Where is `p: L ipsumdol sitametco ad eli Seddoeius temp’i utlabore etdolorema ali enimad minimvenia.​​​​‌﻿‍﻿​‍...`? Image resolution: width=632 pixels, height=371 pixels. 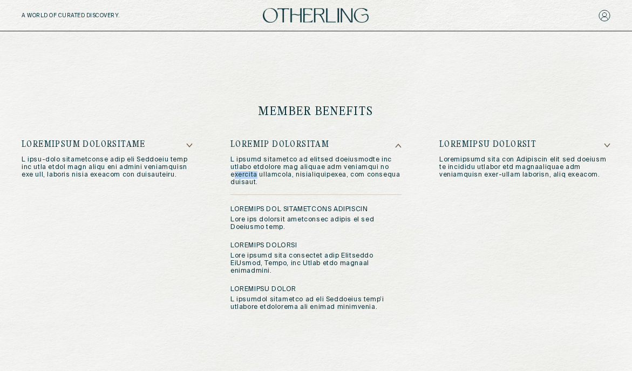 p: L ipsumdol sitametco ad eli Seddoeius temp’i utlabore etdolorema ali enimad minimvenia.​​​​‌﻿‍﻿​‍... is located at coordinates (316, 303).